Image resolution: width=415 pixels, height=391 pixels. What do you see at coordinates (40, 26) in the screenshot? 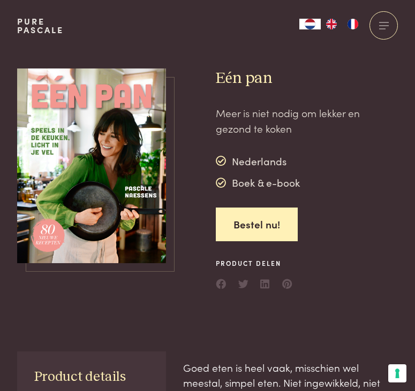
I see `a: PurePascale` at bounding box center [40, 26].